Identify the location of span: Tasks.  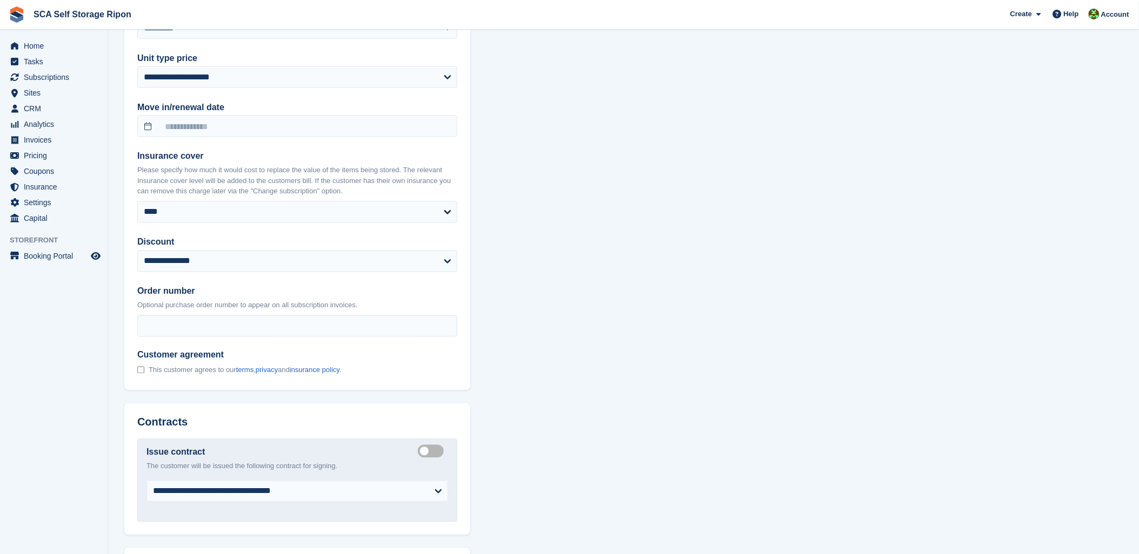
(56, 62).